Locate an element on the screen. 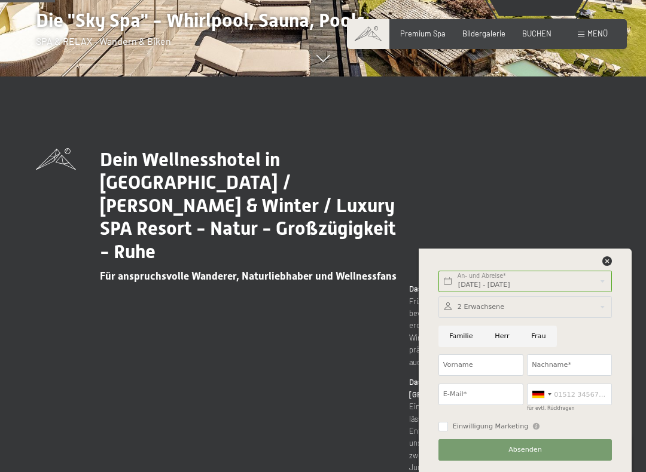 The height and width of the screenshot is (472, 646). span: Bildergalerie is located at coordinates (484, 33).